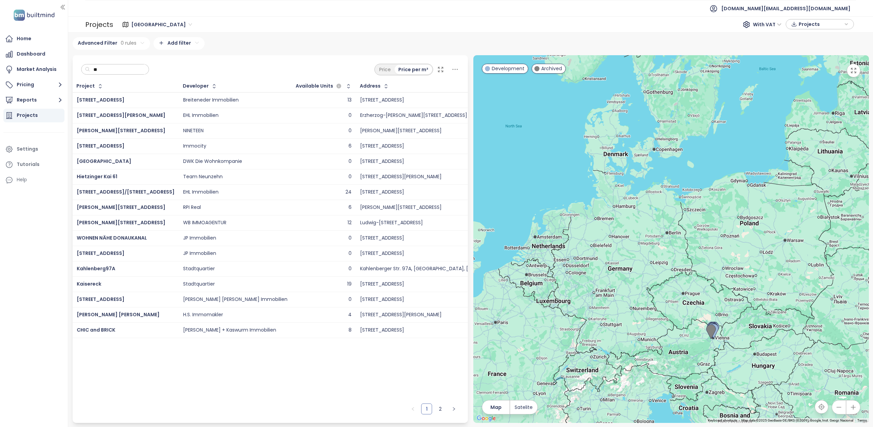 The image size is (873, 427). I want to click on div: 13, so click(350, 100).